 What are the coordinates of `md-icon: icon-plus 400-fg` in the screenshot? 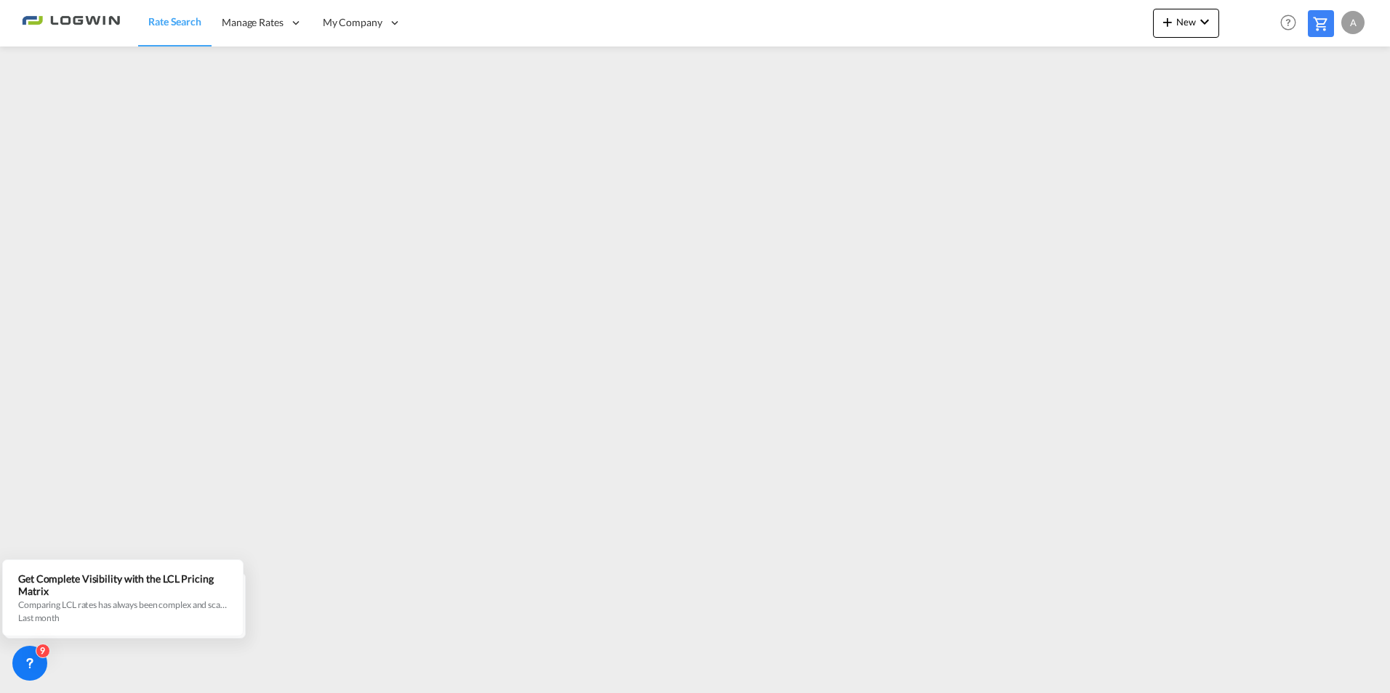 It's located at (1167, 22).